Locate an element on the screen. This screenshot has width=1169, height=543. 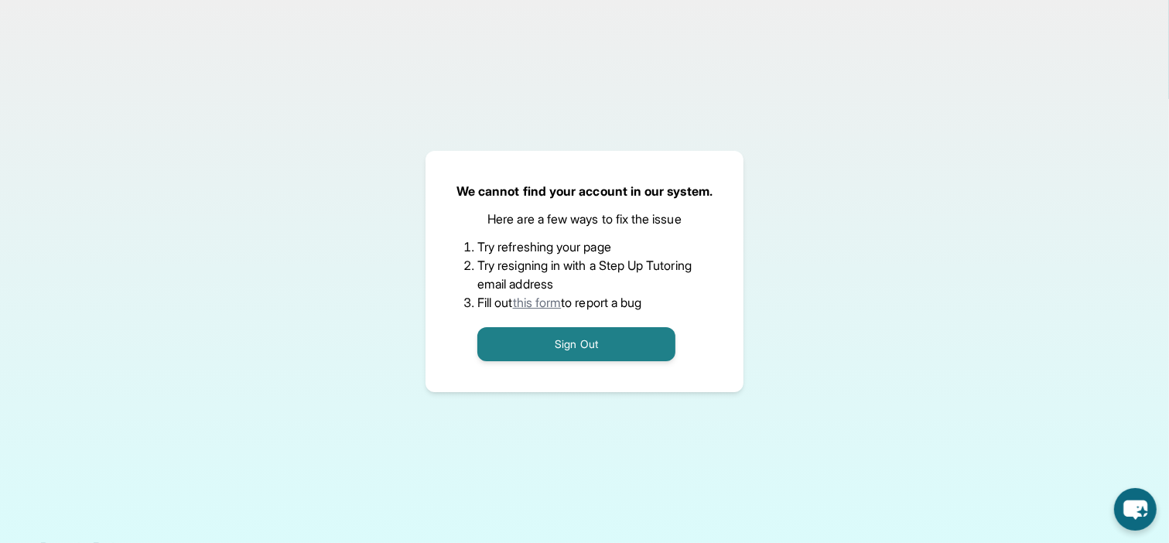
li: Try resigning in with a Step Up Tutoring email address is located at coordinates (584, 275).